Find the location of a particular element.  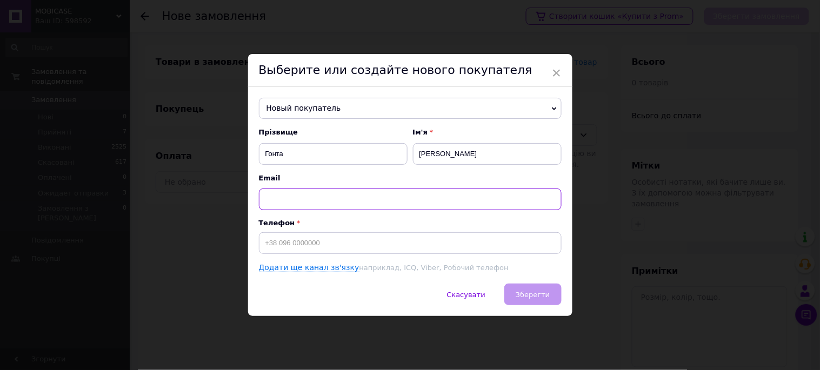

button: Скасувати is located at coordinates (466, 295).